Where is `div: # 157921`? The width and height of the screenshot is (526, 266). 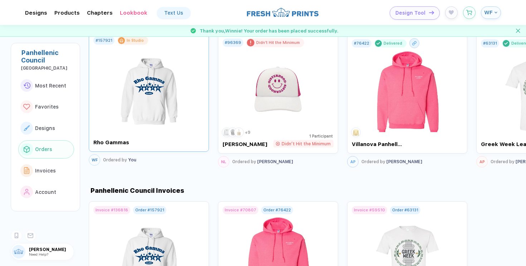
div: # 157921 is located at coordinates (104, 40).